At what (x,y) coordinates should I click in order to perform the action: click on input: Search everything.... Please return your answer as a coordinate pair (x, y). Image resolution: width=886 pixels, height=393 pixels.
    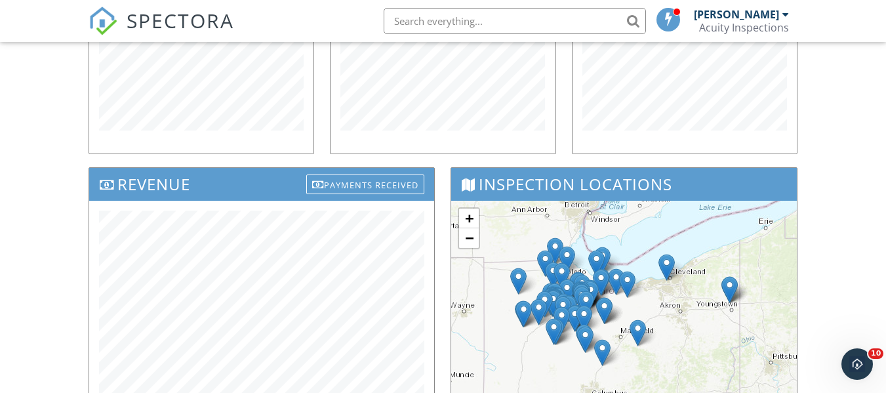
    Looking at the image, I should click on (515, 21).